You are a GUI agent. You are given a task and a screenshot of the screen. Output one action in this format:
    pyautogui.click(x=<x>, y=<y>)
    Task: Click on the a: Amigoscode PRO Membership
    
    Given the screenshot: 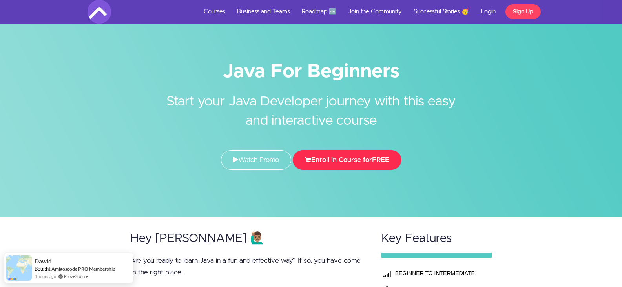 What is the action you would take?
    pyautogui.click(x=83, y=269)
    